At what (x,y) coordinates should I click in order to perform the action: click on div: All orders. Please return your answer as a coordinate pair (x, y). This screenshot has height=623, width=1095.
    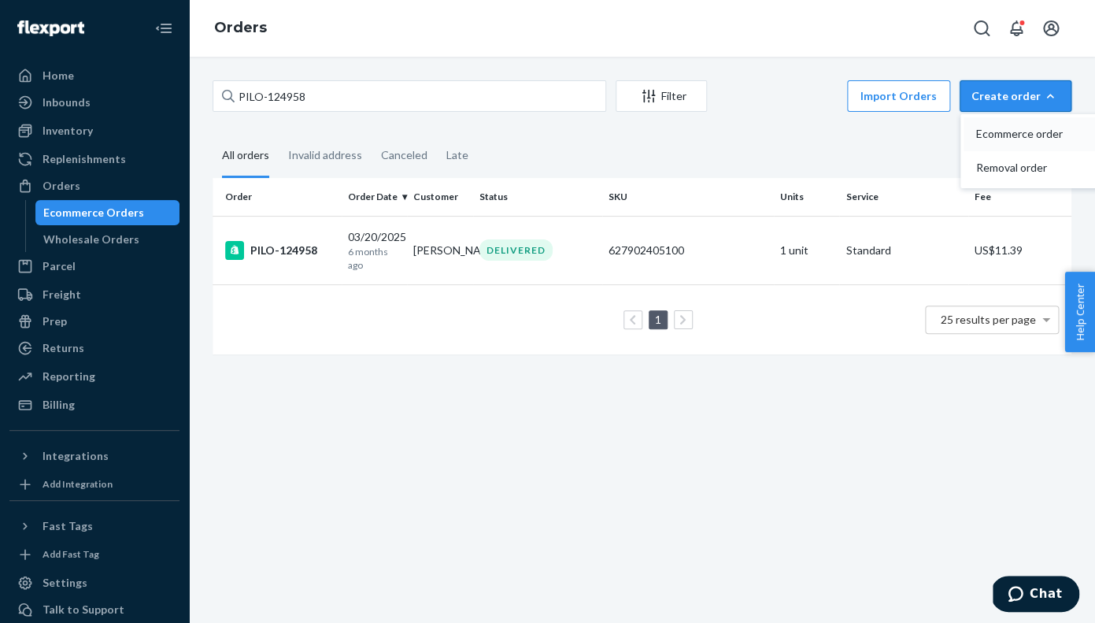
    Looking at the image, I should click on (246, 156).